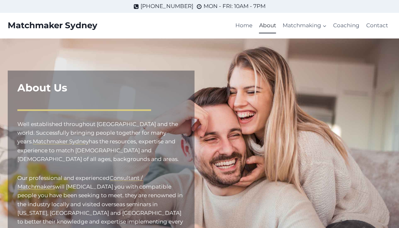 The width and height of the screenshot is (399, 228). I want to click on span: MON - FRI: 10AM - 7PM, so click(234, 6).